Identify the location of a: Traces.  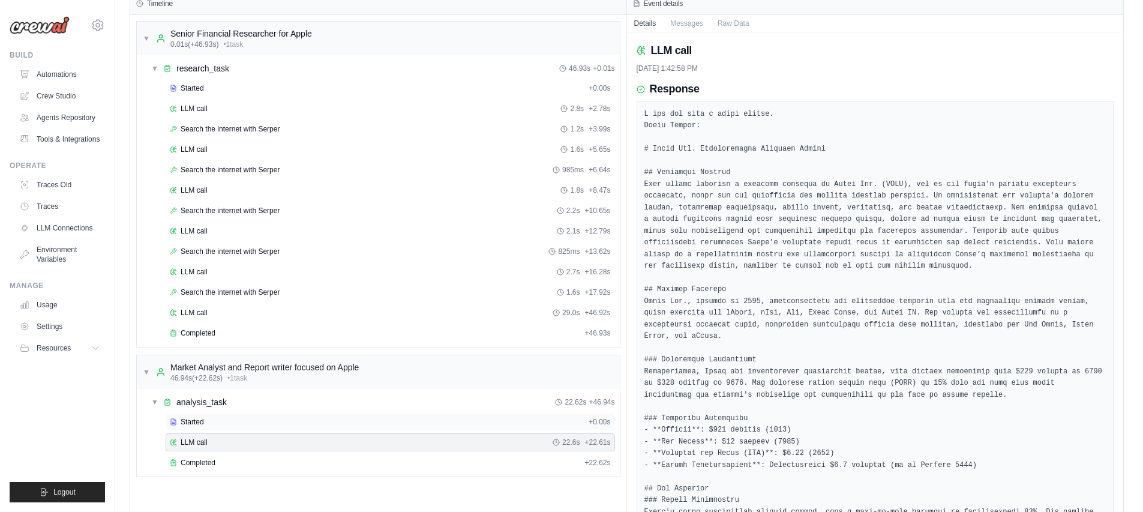
(59, 206).